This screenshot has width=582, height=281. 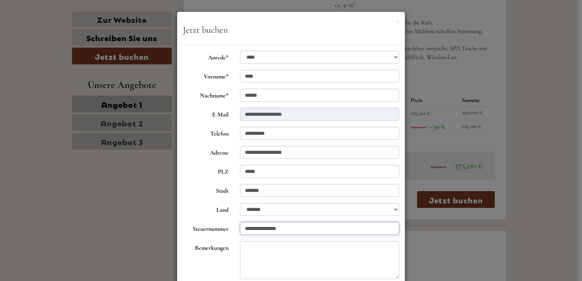 I want to click on label: Anrede*, so click(x=206, y=56).